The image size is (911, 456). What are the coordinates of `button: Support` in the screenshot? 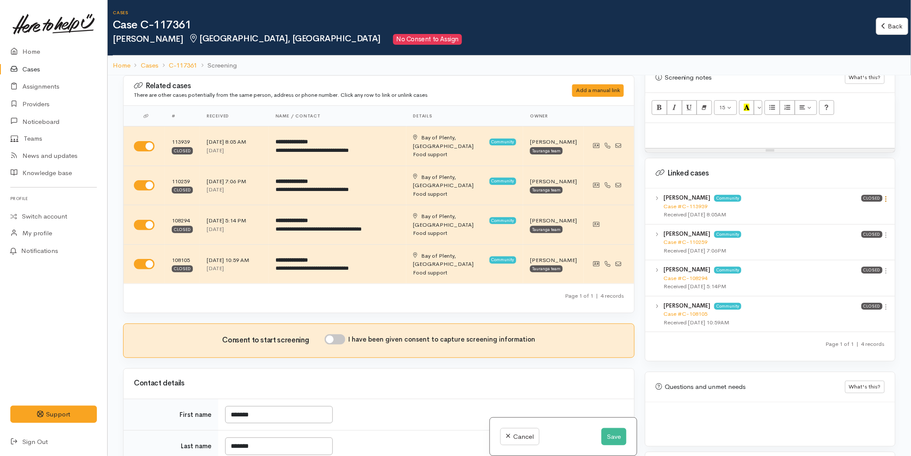 It's located at (53, 415).